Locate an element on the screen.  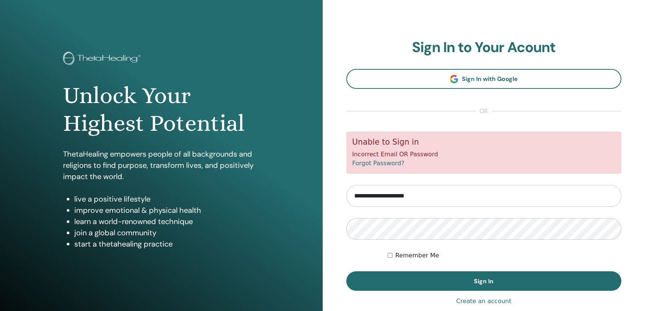
label: Remember Me is located at coordinates (417, 256).